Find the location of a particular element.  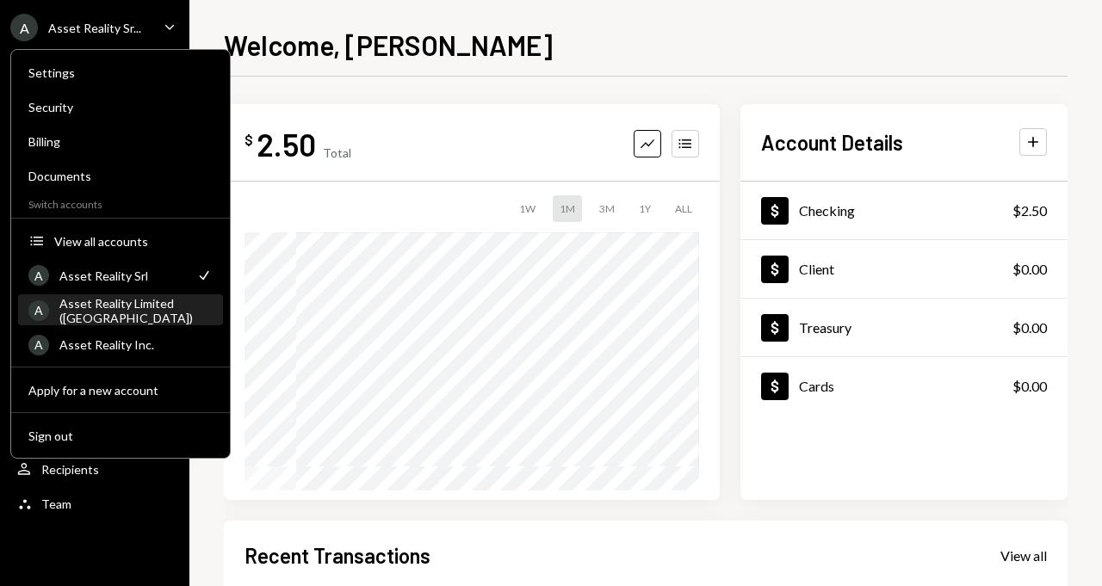

div: 3M is located at coordinates (607, 208).